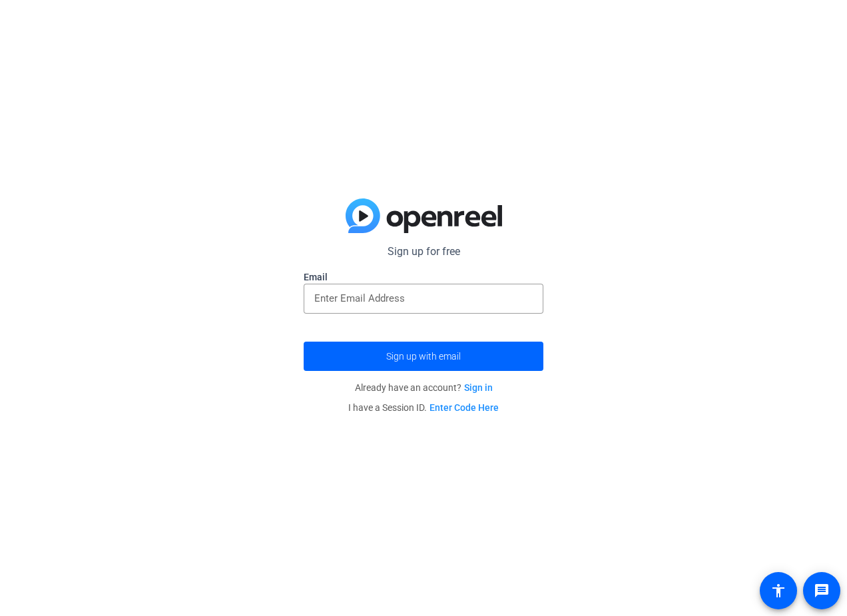  What do you see at coordinates (424, 277) in the screenshot?
I see `label: Email` at bounding box center [424, 277].